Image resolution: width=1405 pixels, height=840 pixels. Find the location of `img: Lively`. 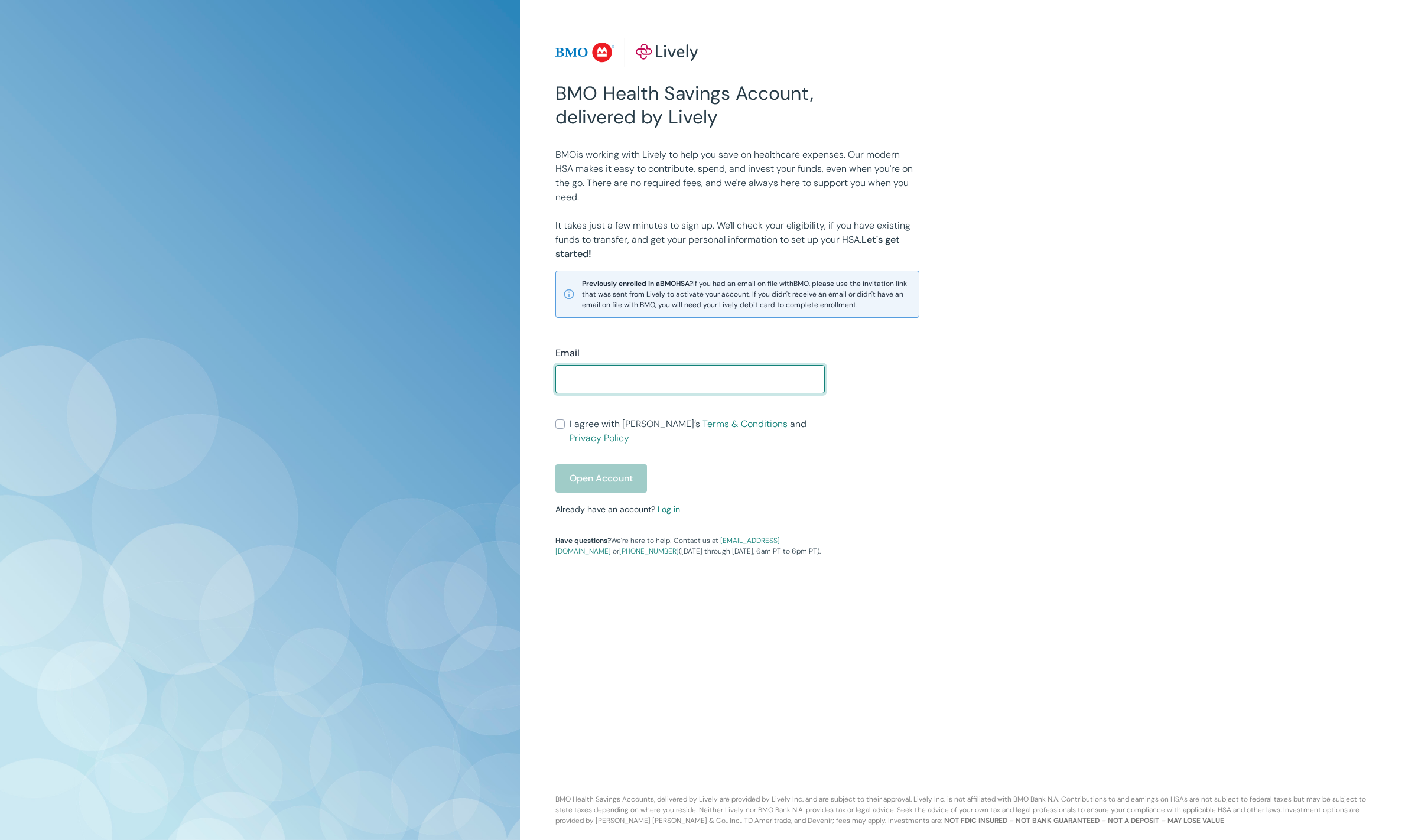

img: Lively is located at coordinates (627, 52).